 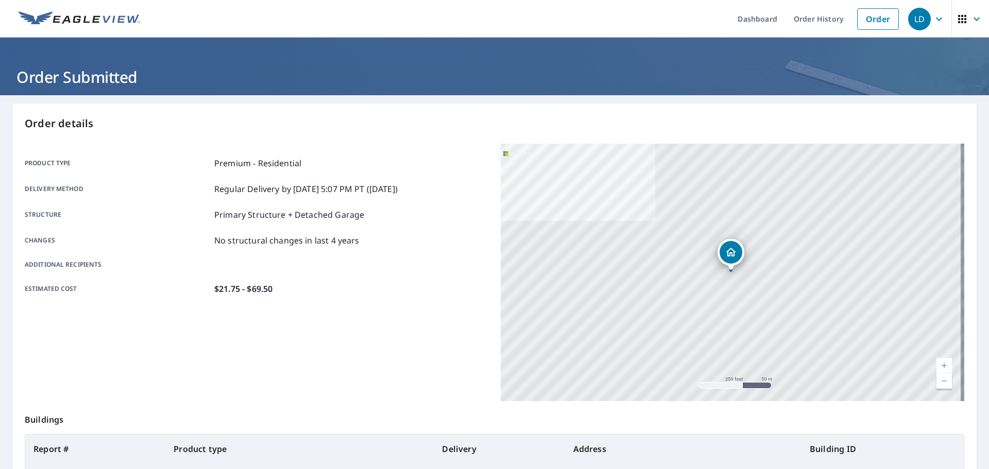 What do you see at coordinates (299, 449) in the screenshot?
I see `th: Product type` at bounding box center [299, 449].